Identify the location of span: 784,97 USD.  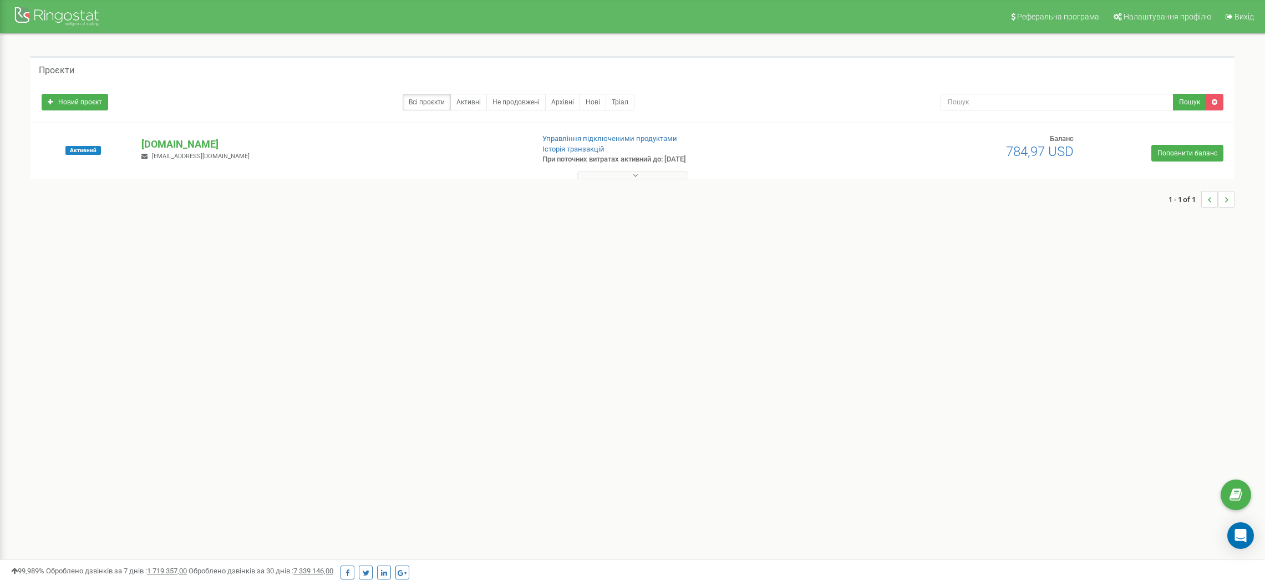
(1040, 151).